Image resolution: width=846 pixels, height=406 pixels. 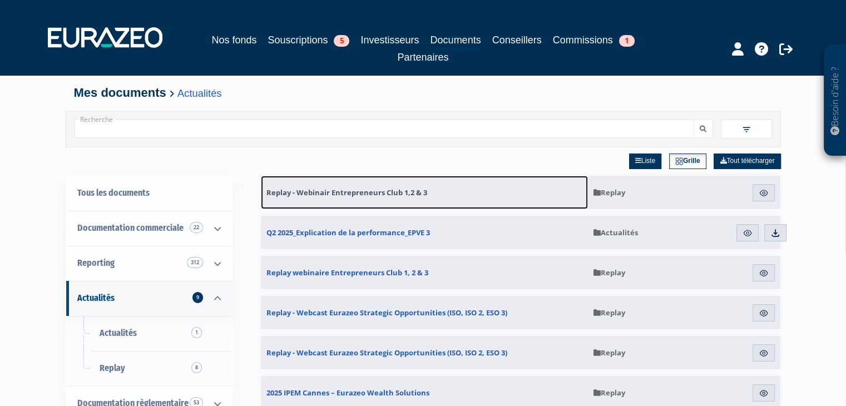 I want to click on a: Commissions1, so click(x=594, y=40).